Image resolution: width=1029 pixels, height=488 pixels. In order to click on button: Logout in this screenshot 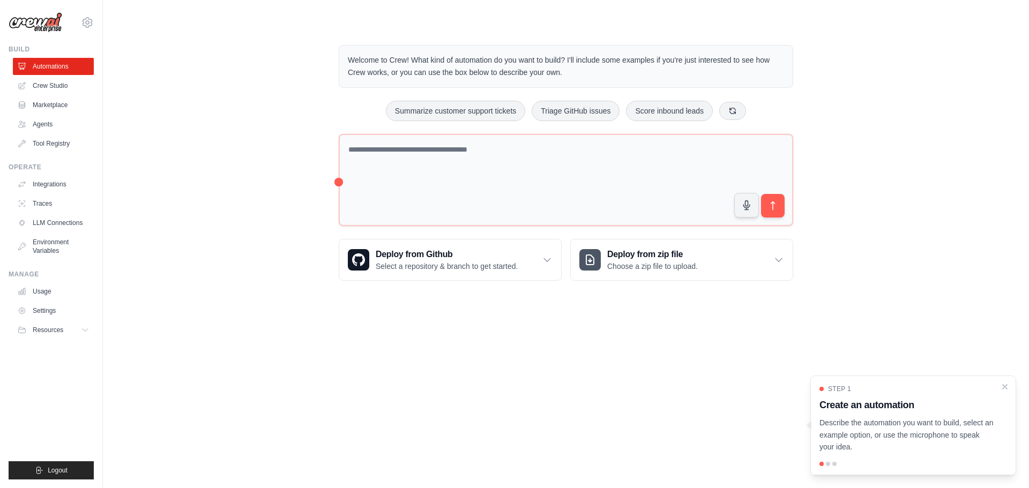, I will do `click(51, 471)`.